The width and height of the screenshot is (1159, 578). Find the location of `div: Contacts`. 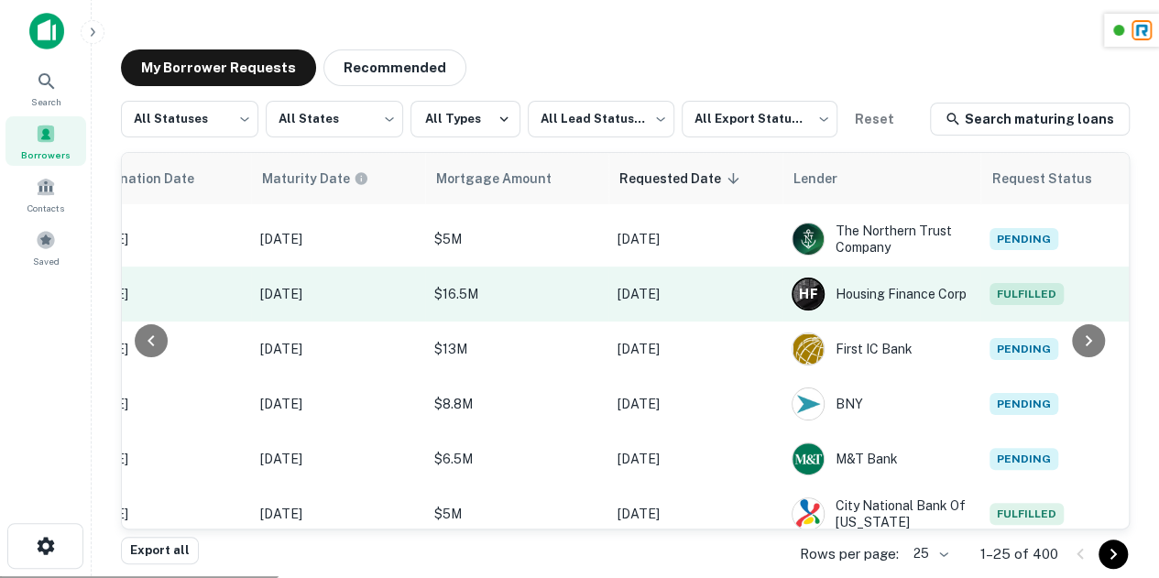

div: Contacts is located at coordinates (46, 194).